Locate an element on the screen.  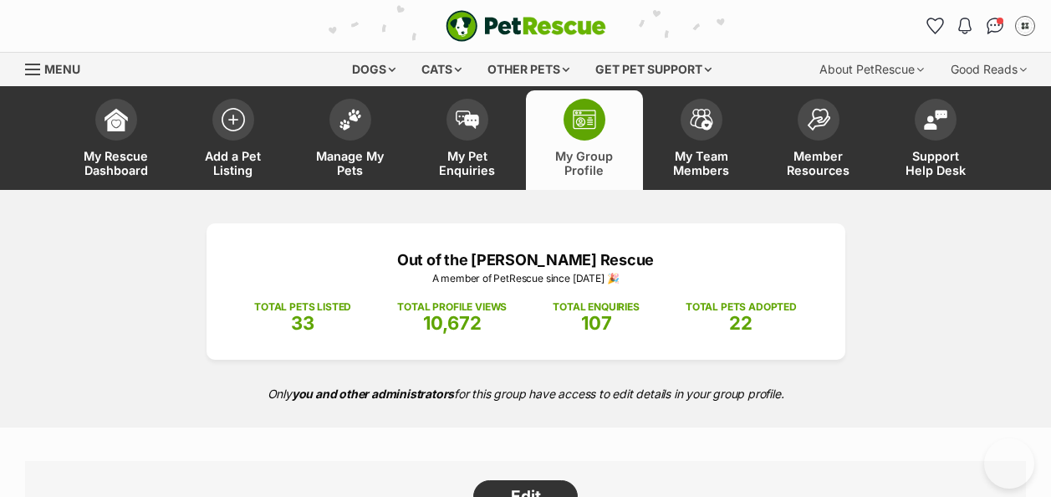
img: manage-my-pets-icon-02211641906a0b7f246fdf0571729dbe1e7629f14944591b6c1af311fb30b64b.svg is located at coordinates (350, 120).